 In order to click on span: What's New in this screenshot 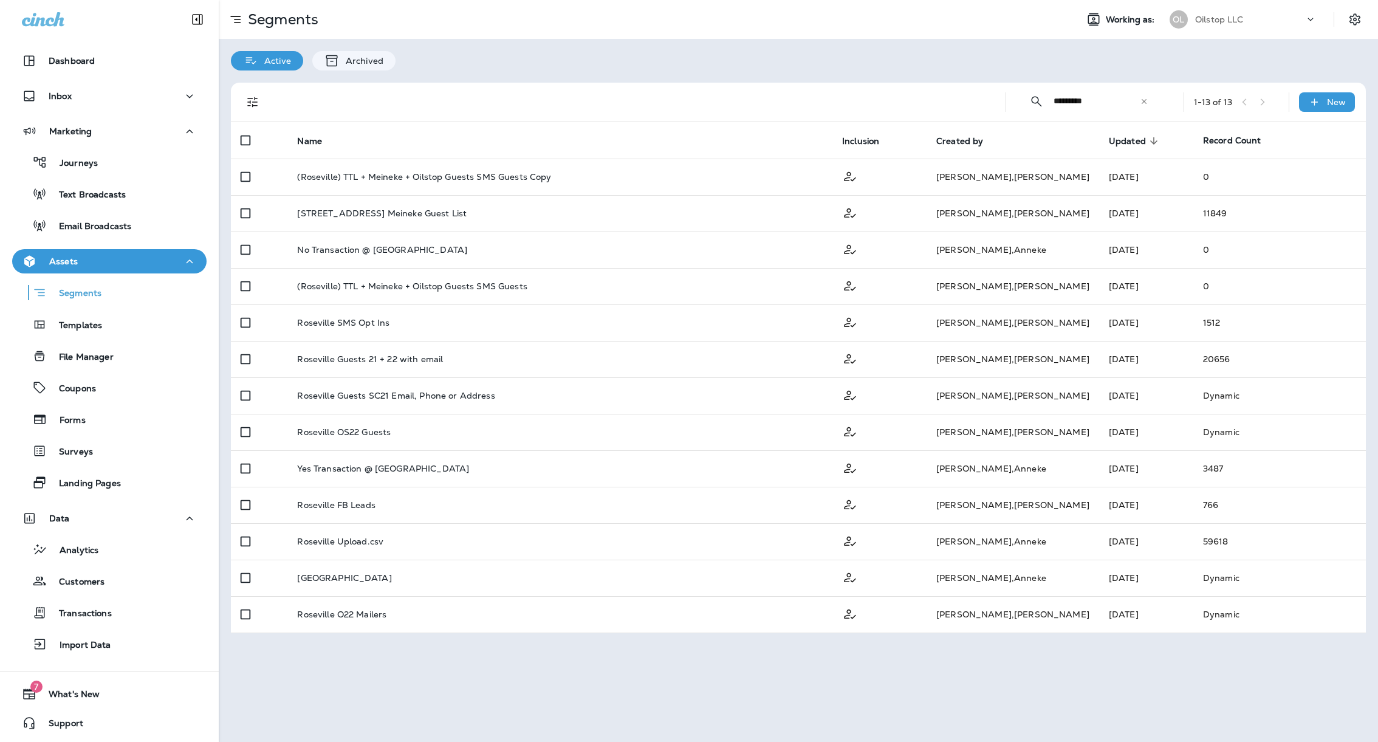, I will do `click(68, 696)`.